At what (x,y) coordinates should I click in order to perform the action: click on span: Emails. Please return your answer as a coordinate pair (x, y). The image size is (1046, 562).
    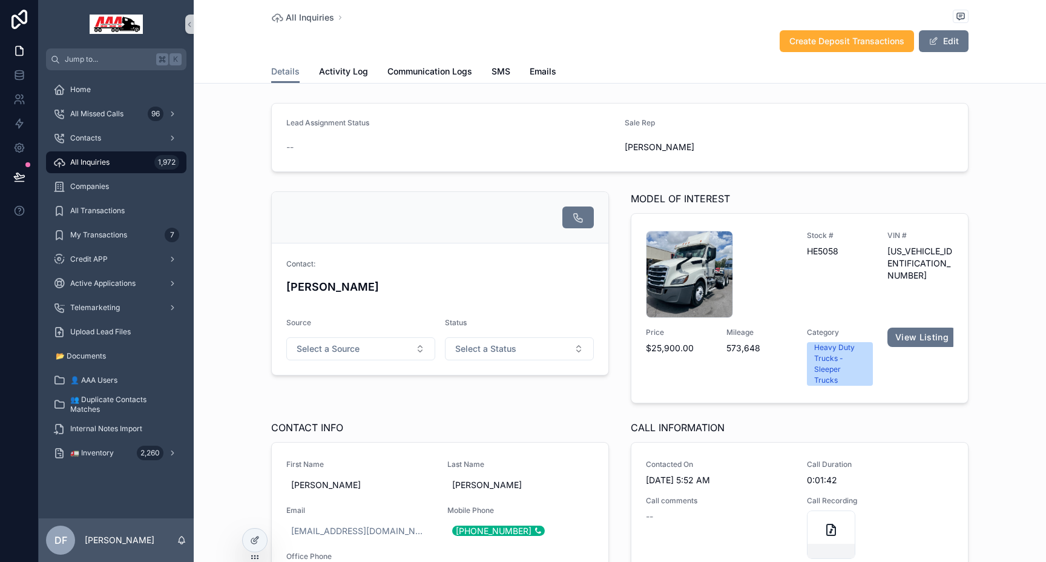
    Looking at the image, I should click on (543, 71).